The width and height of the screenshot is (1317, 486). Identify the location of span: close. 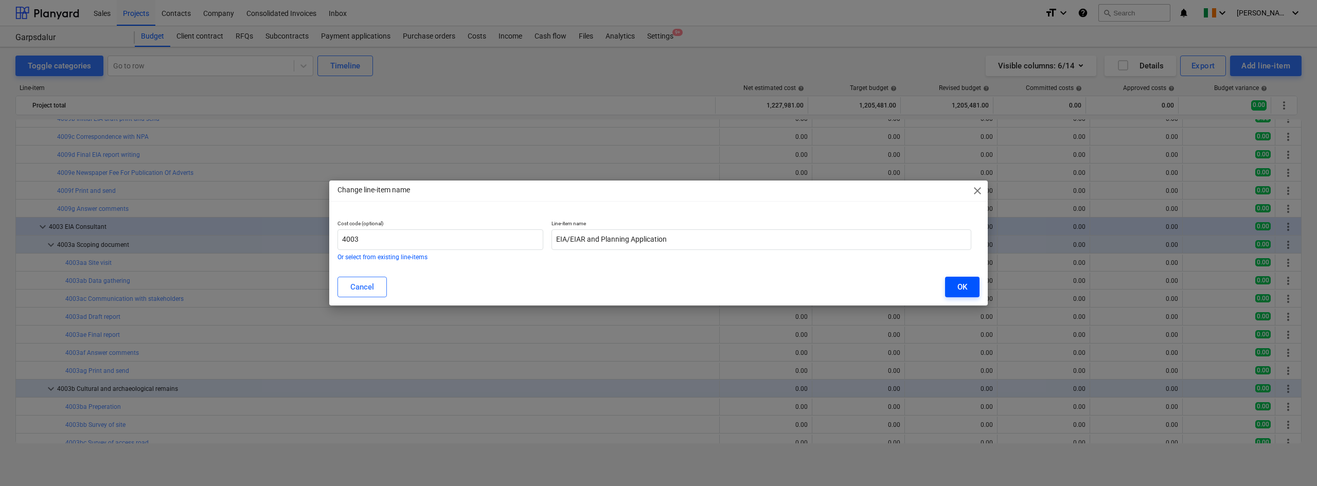
(978, 191).